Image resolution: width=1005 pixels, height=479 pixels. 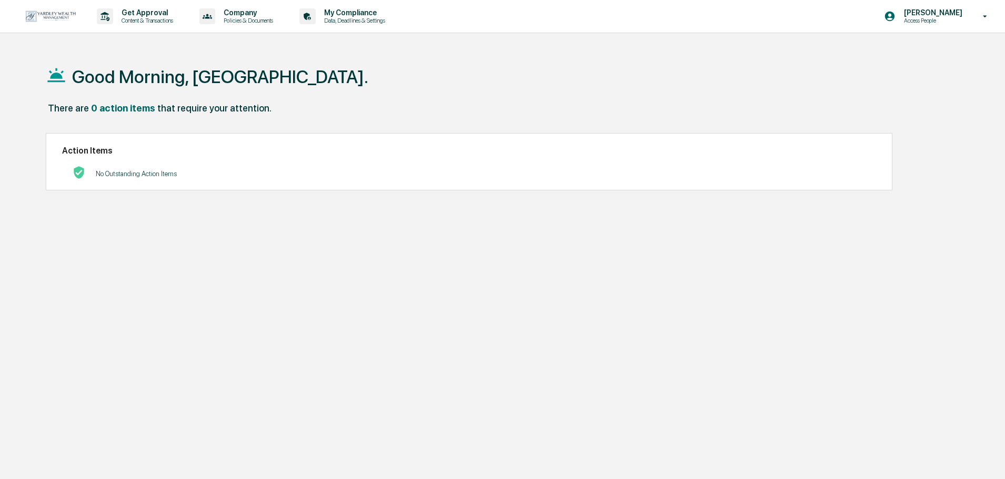 I want to click on div: that require your attention., so click(x=214, y=108).